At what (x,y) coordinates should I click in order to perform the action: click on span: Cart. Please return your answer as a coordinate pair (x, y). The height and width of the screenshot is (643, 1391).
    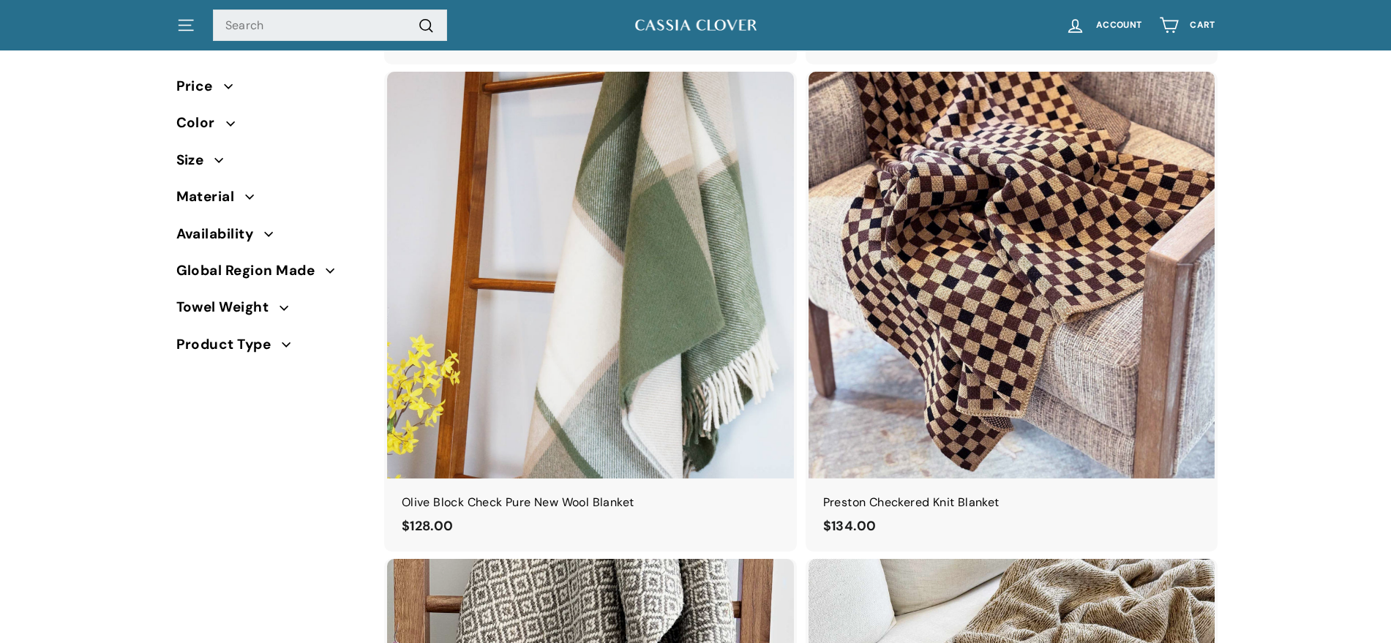
    Looking at the image, I should click on (1202, 25).